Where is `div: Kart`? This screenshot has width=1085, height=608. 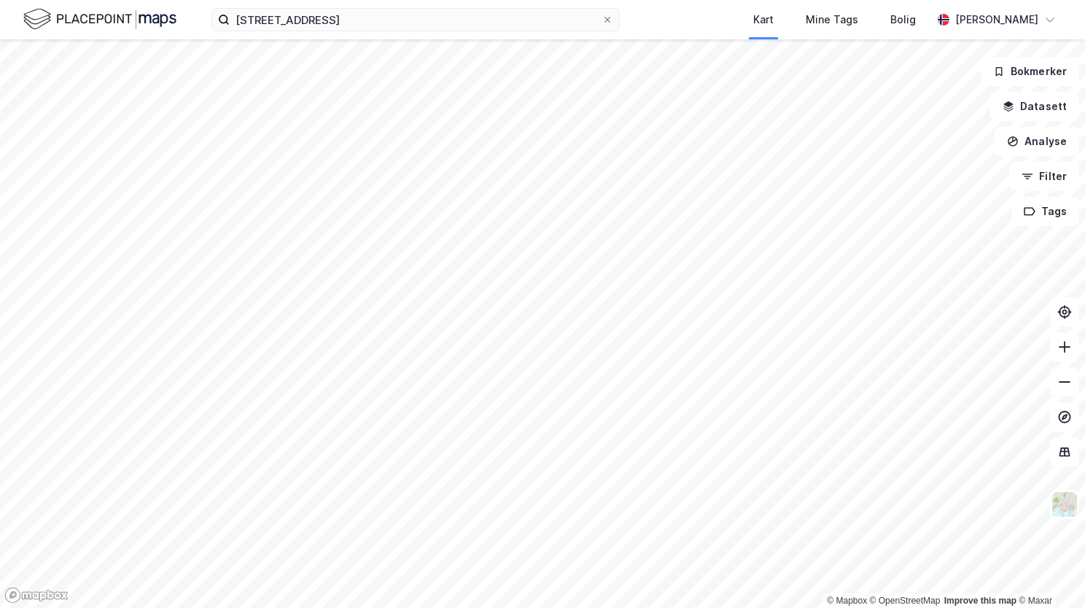 div: Kart is located at coordinates (763, 20).